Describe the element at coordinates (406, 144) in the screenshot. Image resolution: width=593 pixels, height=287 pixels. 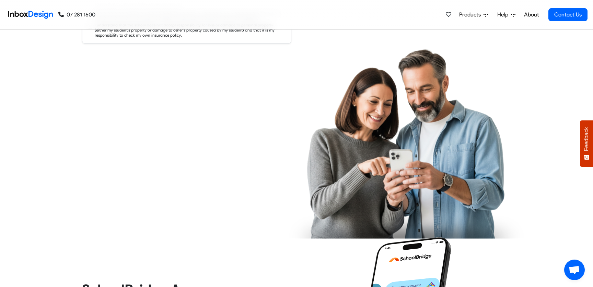
I see `img: parents_using_phone.png` at that location.